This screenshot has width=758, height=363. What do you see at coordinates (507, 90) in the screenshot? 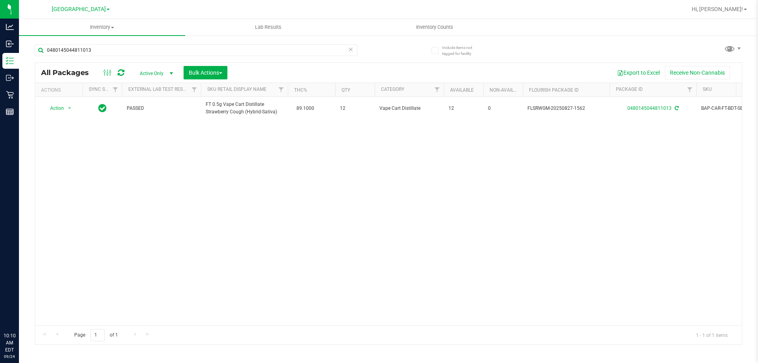
I see `a: Non-Available` at bounding box center [507, 90].